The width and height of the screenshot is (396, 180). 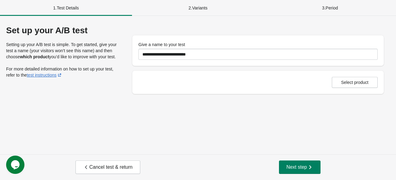 What do you see at coordinates (63, 72) in the screenshot?
I see `p: For more detailed information on how to set up your test, refer to the` at bounding box center [63, 72].